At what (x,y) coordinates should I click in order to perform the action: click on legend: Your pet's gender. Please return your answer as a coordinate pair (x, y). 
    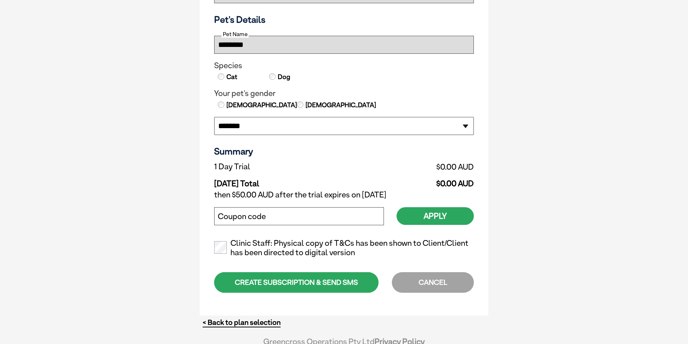
    Looking at the image, I should click on (344, 94).